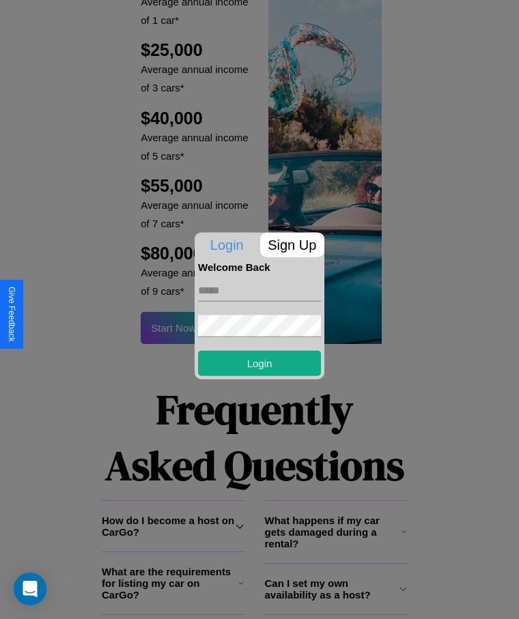 The width and height of the screenshot is (519, 619). I want to click on p: Login, so click(227, 244).